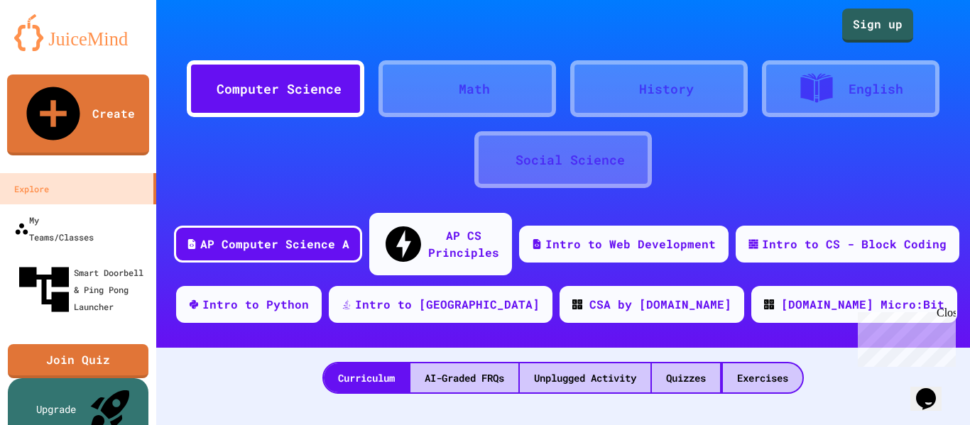 The image size is (970, 425). Describe the element at coordinates (465, 378) in the screenshot. I see `div: AI-Graded FRQs` at that location.